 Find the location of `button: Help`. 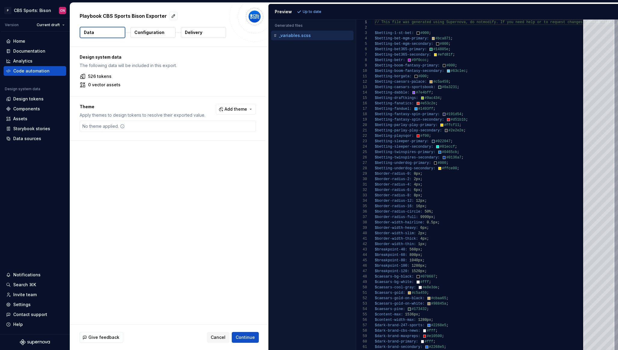

button: Help is located at coordinates (35, 324).